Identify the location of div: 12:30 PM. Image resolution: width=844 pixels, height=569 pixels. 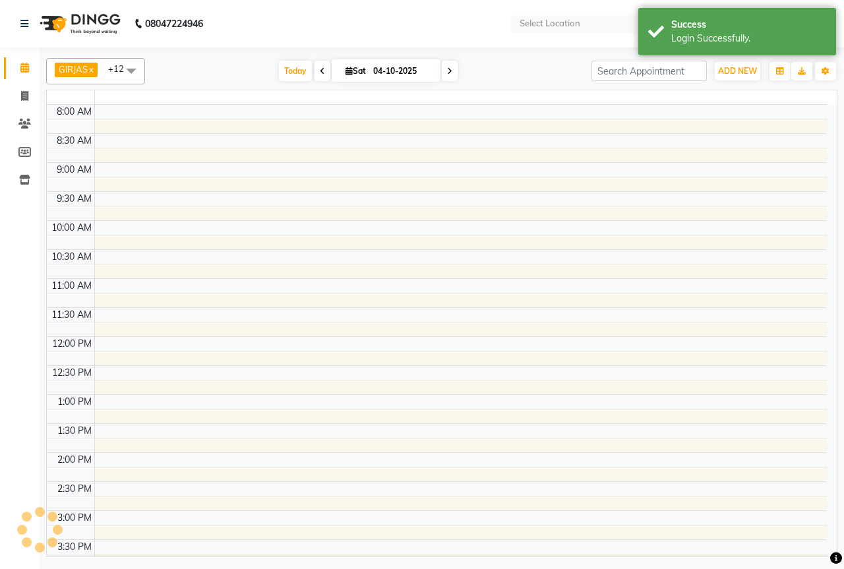
(72, 373).